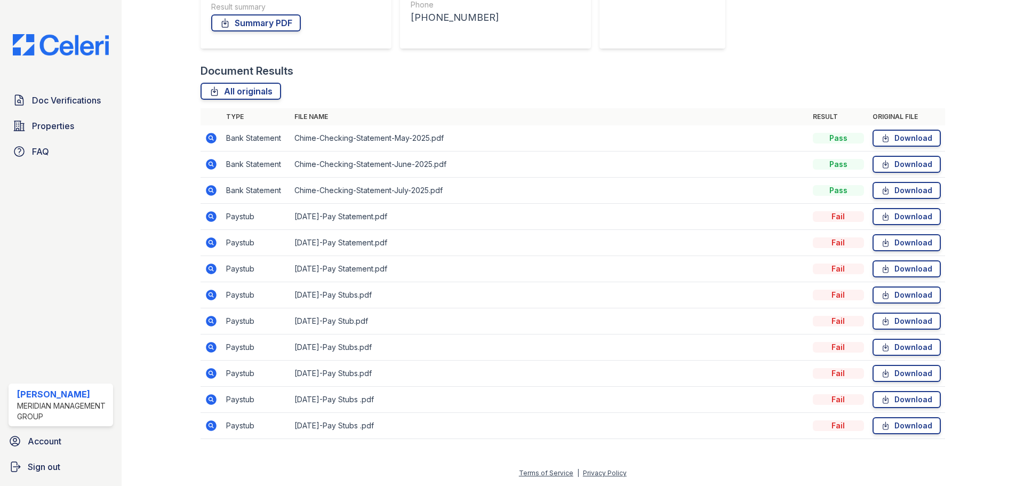  I want to click on img: CE_Logo_Blue-a8612792a0a2168367f1c8372b55b34899dd931a85d93a1a3d3e32e68fde9ad4.png, so click(61, 45).